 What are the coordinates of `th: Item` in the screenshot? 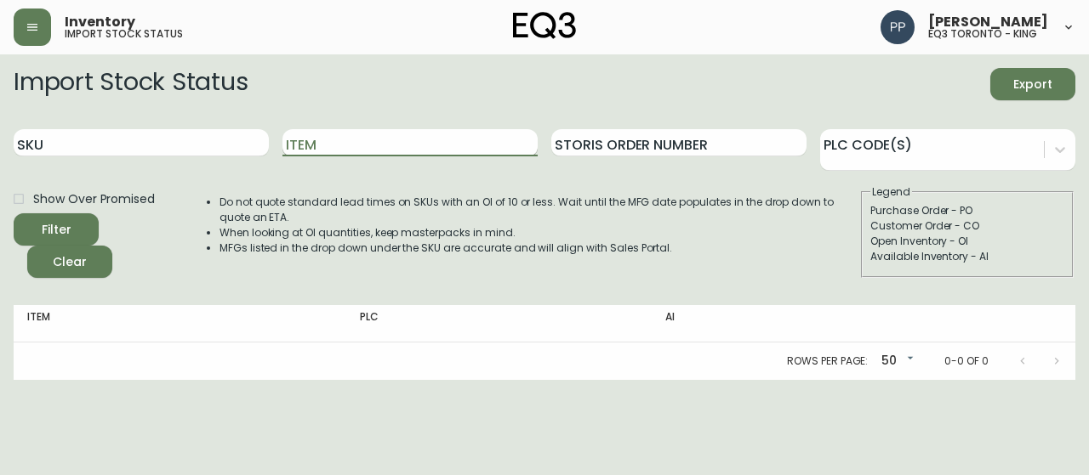 It's located at (179, 324).